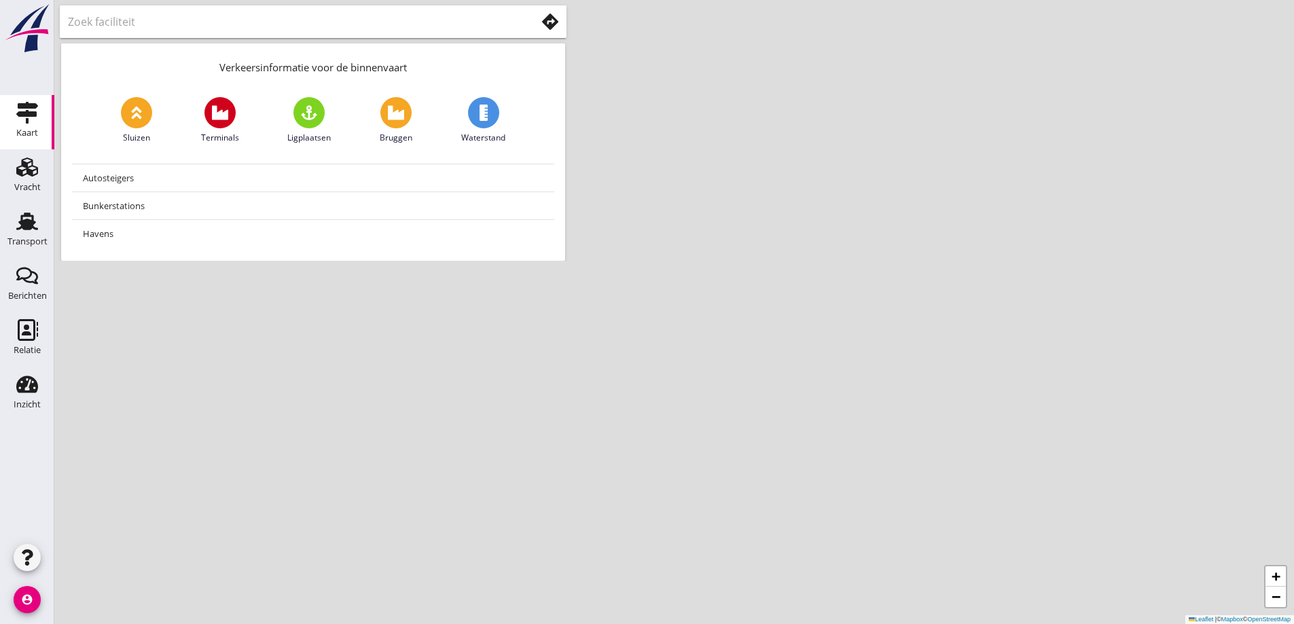  What do you see at coordinates (313, 234) in the screenshot?
I see `div: Havens` at bounding box center [313, 234].